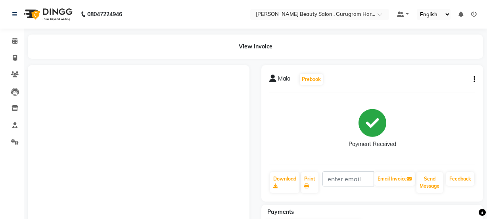  Describe the element at coordinates (47, 14) in the screenshot. I see `img: logo` at that location.